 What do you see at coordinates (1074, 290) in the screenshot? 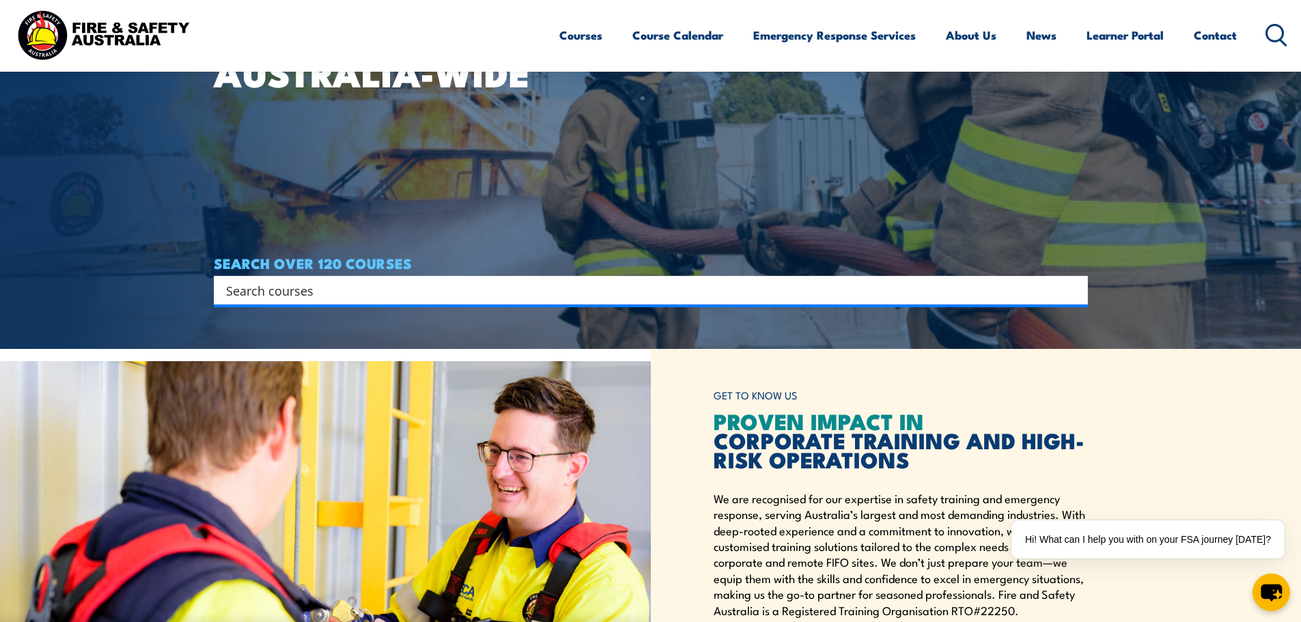
I see `button: Search magnifier button` at bounding box center [1074, 290].